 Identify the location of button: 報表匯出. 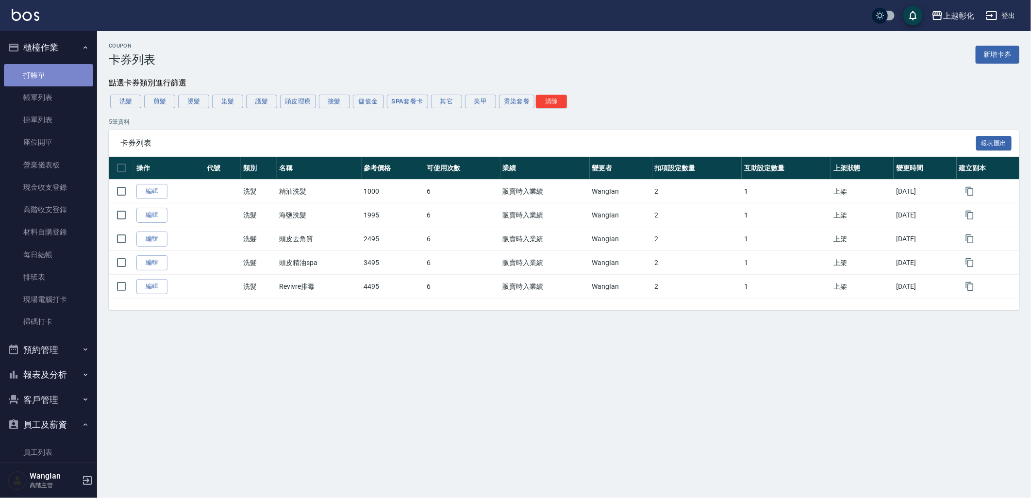
(994, 143).